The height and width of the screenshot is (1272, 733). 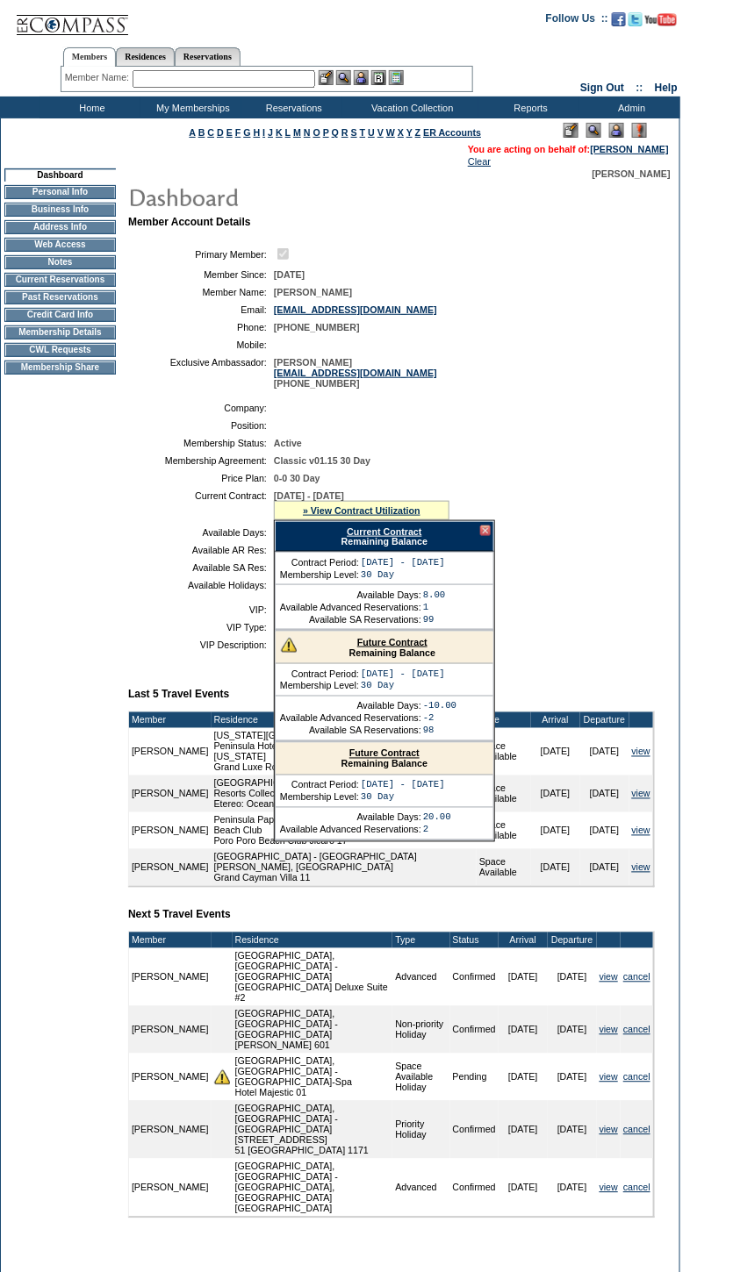 I want to click on td: Type, so click(x=504, y=720).